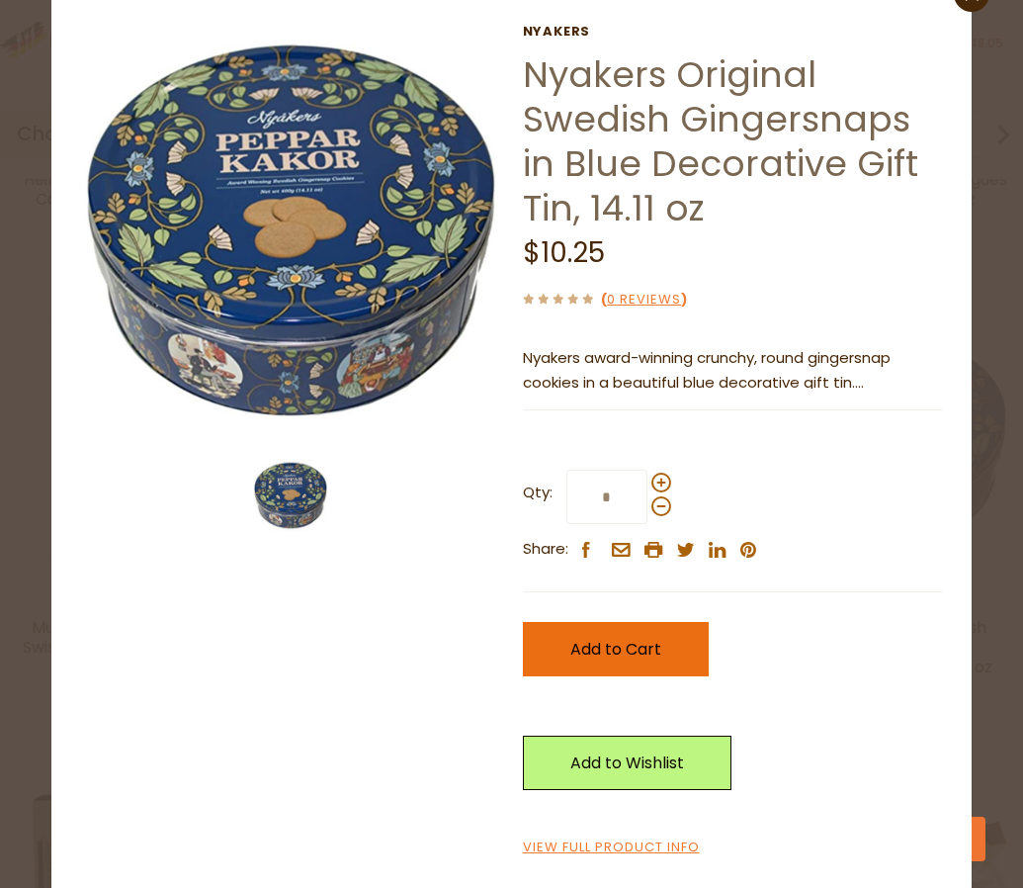 Image resolution: width=1023 pixels, height=888 pixels. I want to click on span: Share:, so click(546, 549).